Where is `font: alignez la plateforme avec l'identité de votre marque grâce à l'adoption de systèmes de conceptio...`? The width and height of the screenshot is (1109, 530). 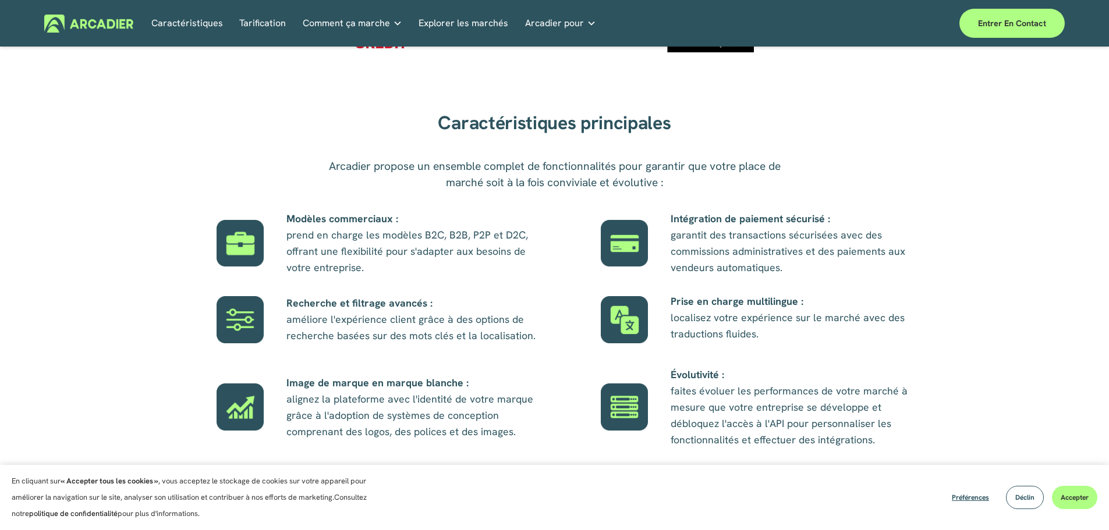 font: alignez la plateforme avec l'identité de votre marque grâce à l'adoption de systèmes de conceptio... is located at coordinates (411, 415).